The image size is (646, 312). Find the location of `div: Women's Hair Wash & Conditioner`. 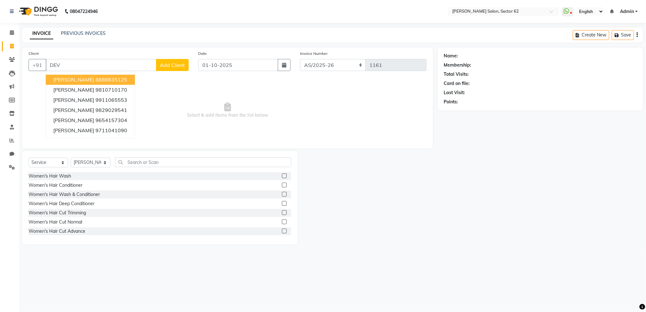

div: Women's Hair Wash & Conditioner is located at coordinates (64, 194).